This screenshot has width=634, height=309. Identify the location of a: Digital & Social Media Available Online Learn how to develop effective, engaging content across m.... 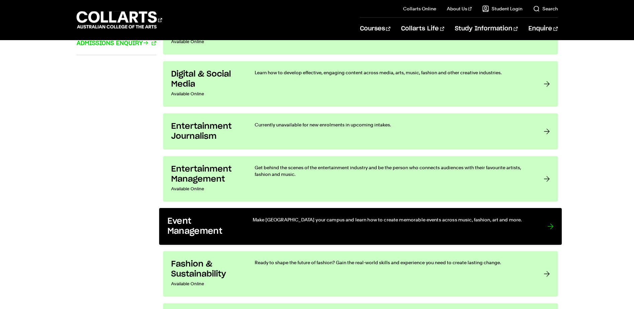
(360, 84).